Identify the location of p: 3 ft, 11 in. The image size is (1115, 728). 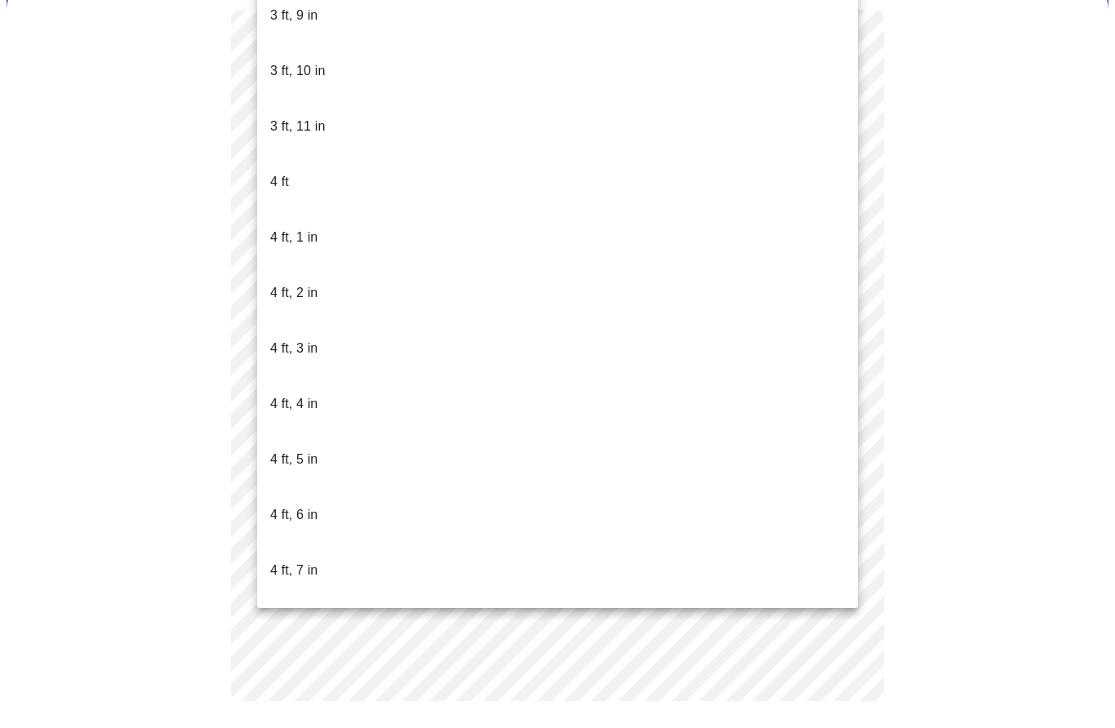
(297, 127).